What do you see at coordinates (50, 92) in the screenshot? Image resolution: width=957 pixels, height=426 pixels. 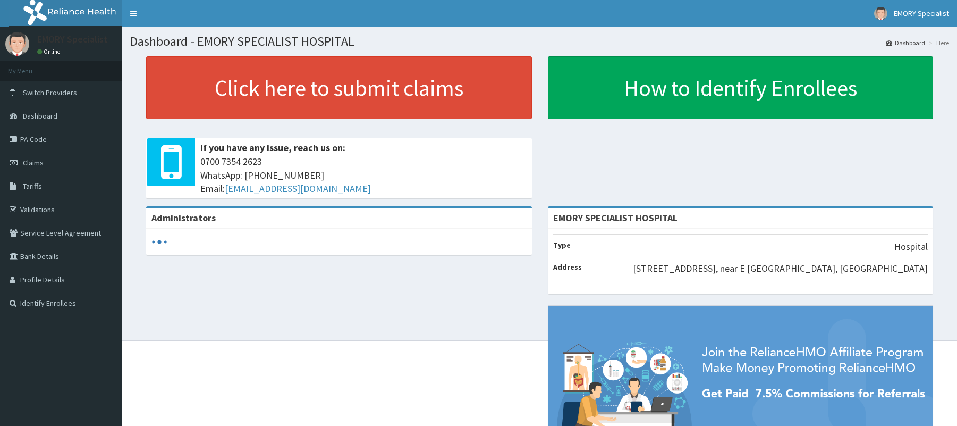 I see `span: Switch Providers` at bounding box center [50, 92].